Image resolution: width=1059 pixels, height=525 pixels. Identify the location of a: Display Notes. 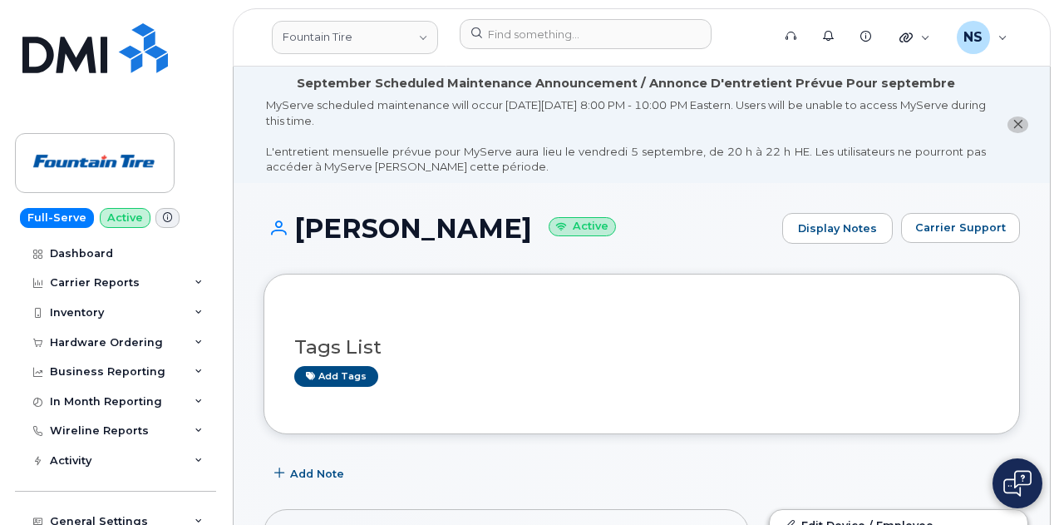
(837, 229).